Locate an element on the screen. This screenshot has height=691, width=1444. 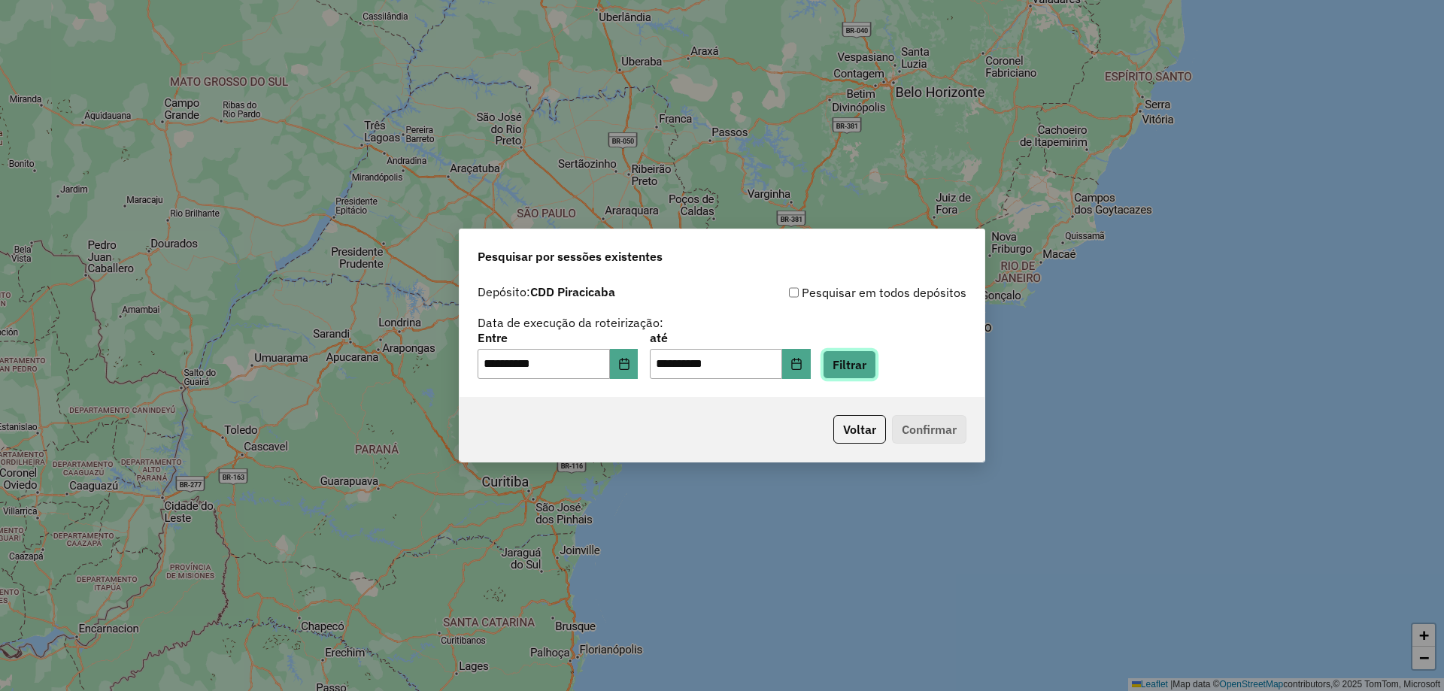
span: Pesquisar por sessões existentes is located at coordinates (570, 256).